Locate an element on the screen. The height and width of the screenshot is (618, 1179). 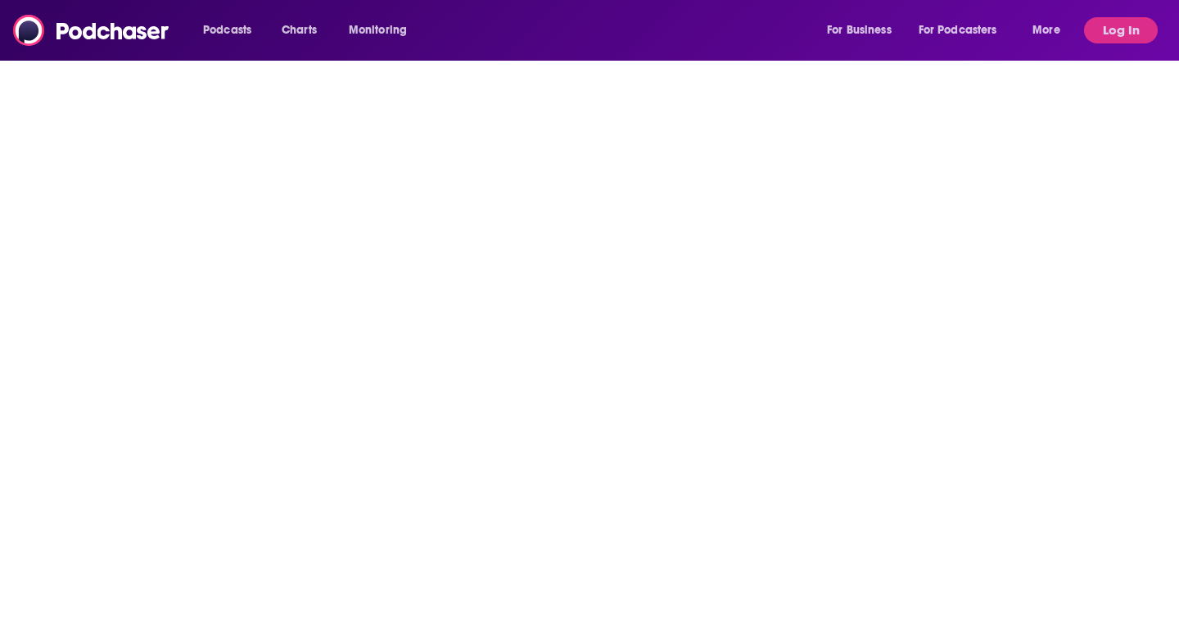
span: Charts is located at coordinates (299, 30).